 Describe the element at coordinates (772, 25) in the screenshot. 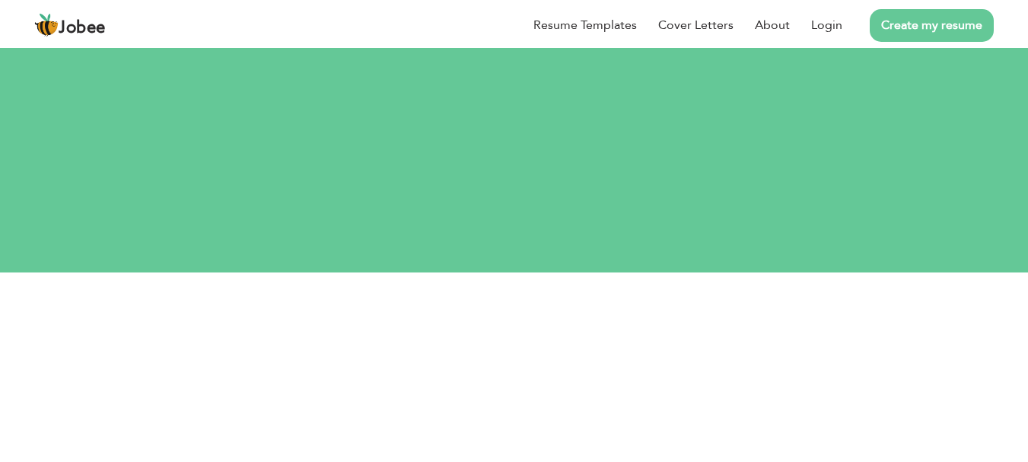

I see `a: About` at that location.